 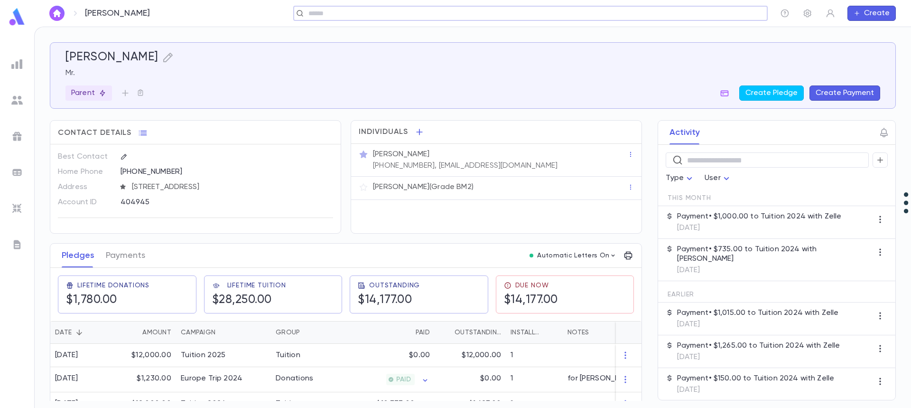 What do you see at coordinates (481, 355) in the screenshot?
I see `p: $12,000.00` at bounding box center [481, 355].